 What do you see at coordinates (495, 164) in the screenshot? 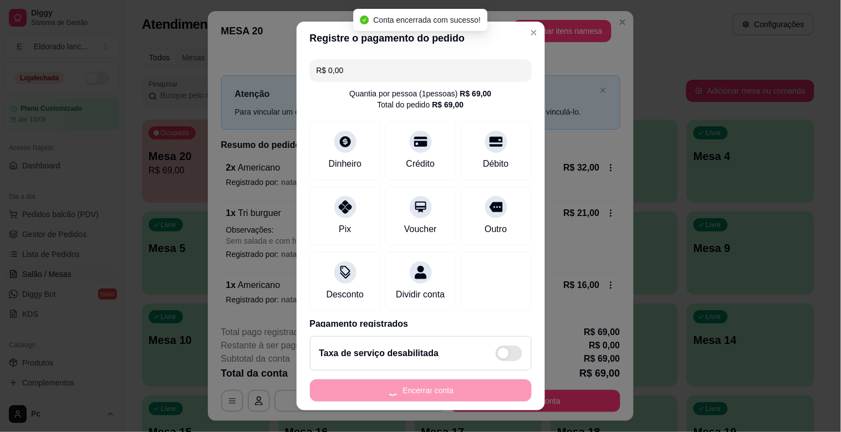
I see `div: Débito` at bounding box center [495, 164].